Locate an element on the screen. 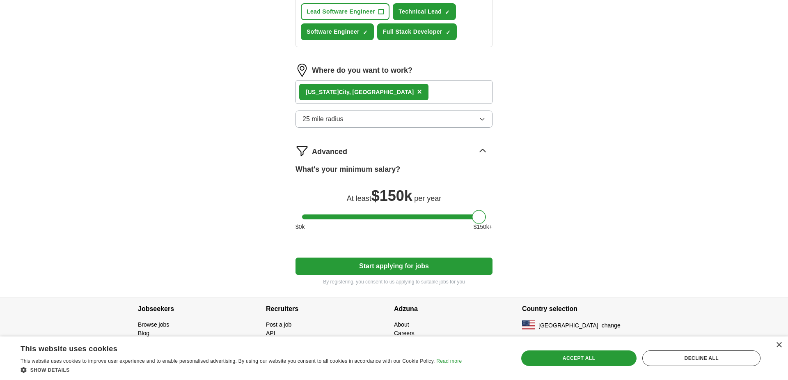 The image size is (788, 380). button: Full Stack Developer✓ is located at coordinates (417, 32).